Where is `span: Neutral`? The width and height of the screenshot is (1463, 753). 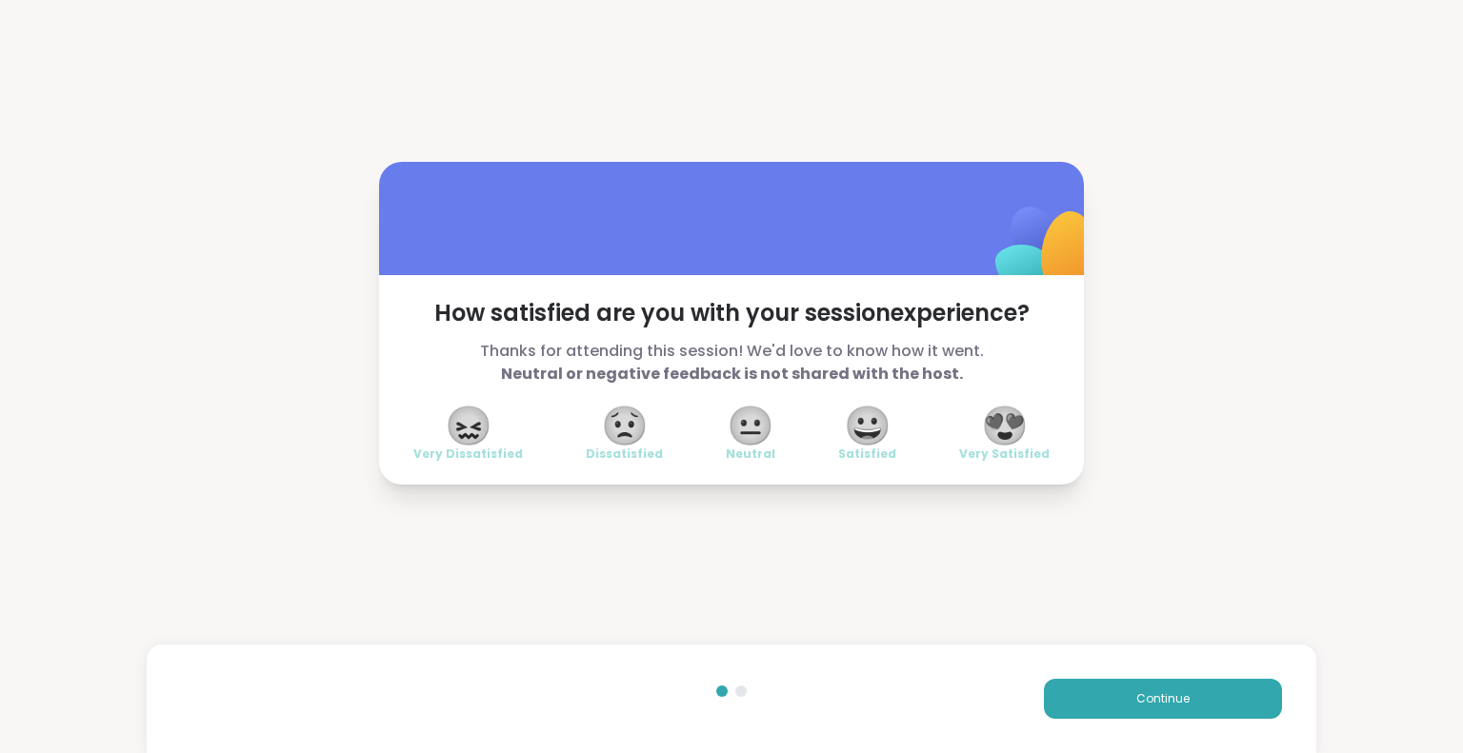 span: Neutral is located at coordinates (750, 454).